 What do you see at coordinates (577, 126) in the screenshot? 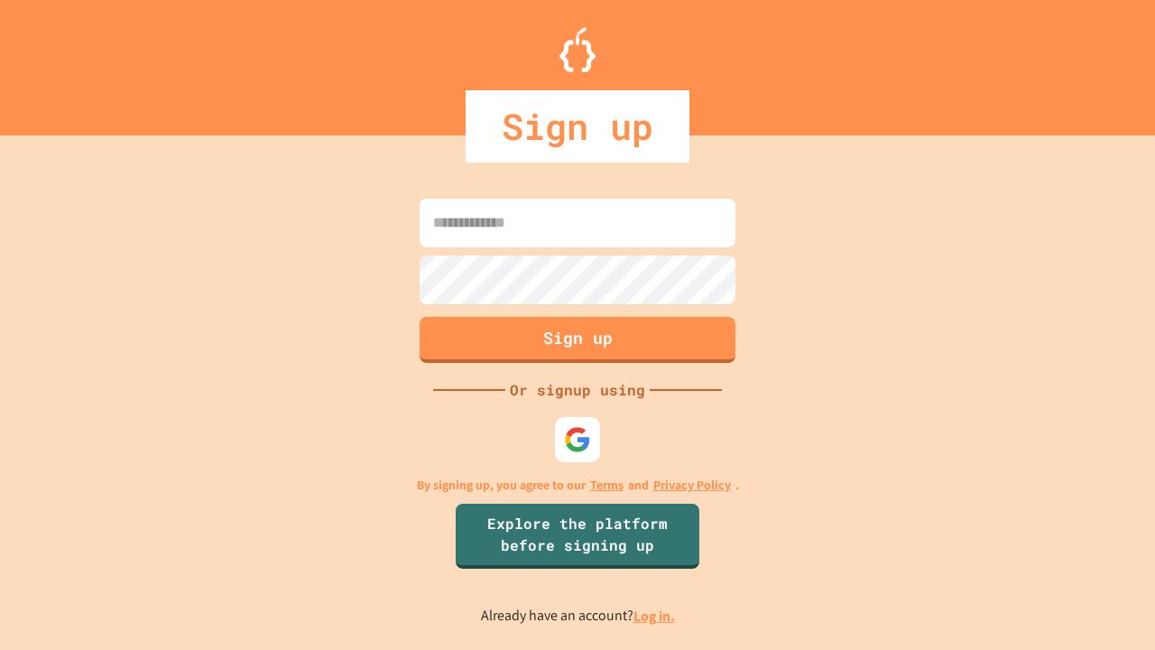
I see `div: Sign up` at bounding box center [577, 126].